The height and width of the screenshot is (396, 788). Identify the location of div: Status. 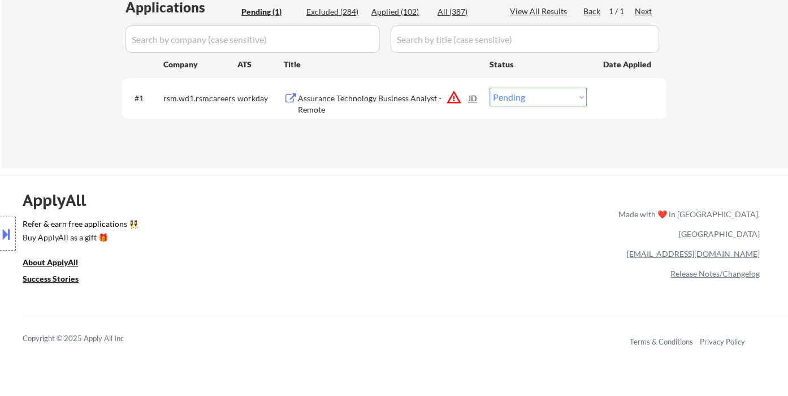
(538, 64).